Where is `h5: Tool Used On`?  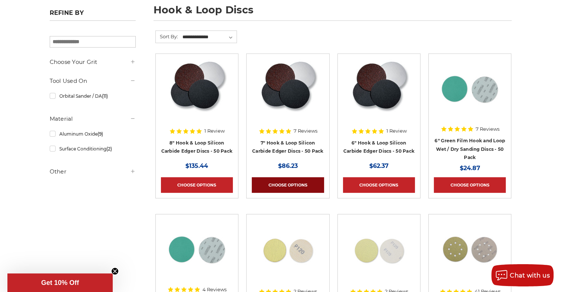
h5: Tool Used On is located at coordinates (93, 81).